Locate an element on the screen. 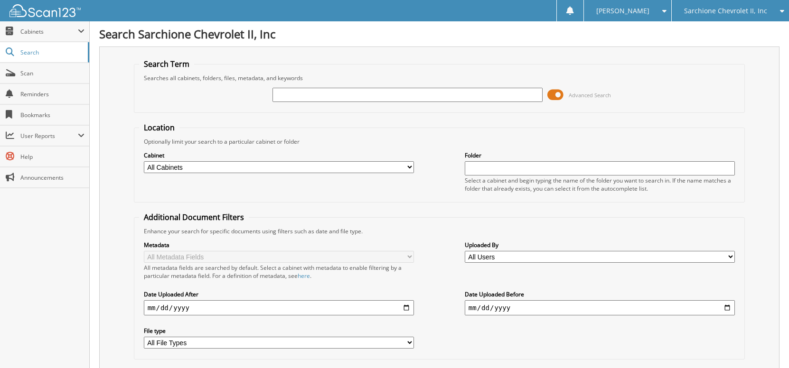 This screenshot has height=368, width=789. span: Bookmarks is located at coordinates (52, 115).